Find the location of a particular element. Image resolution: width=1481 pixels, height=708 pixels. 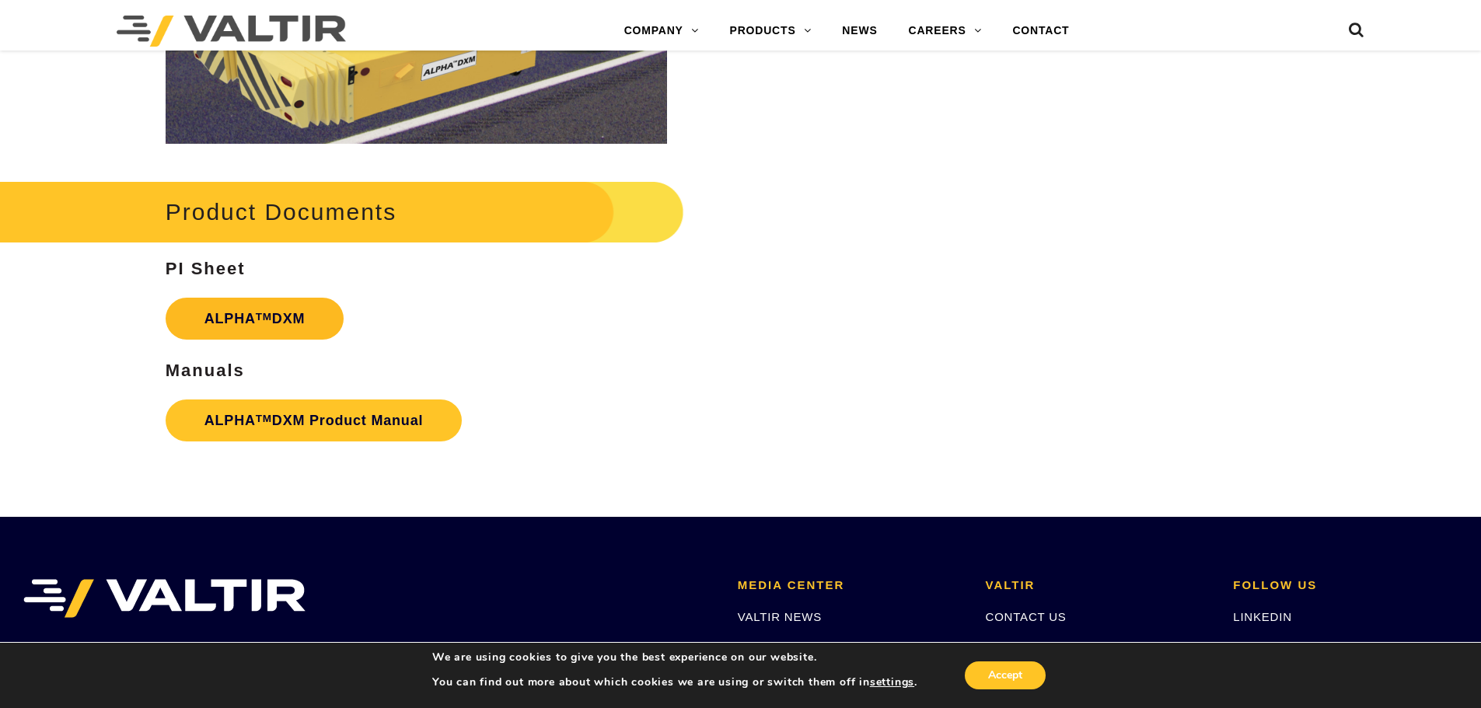

p: We are using cookies to give you the best experience on our website. is located at coordinates (675, 658).